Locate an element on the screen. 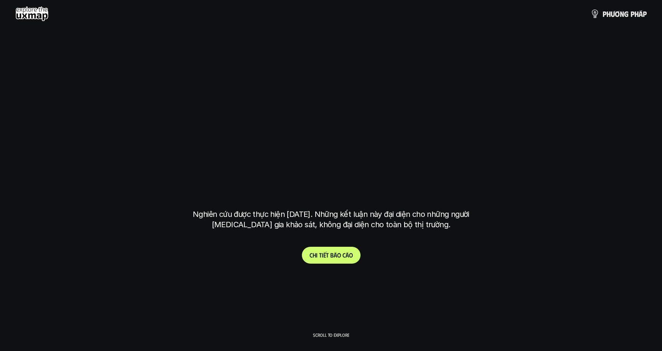 This screenshot has width=662, height=351. p: Scroll to explore is located at coordinates (331, 335).